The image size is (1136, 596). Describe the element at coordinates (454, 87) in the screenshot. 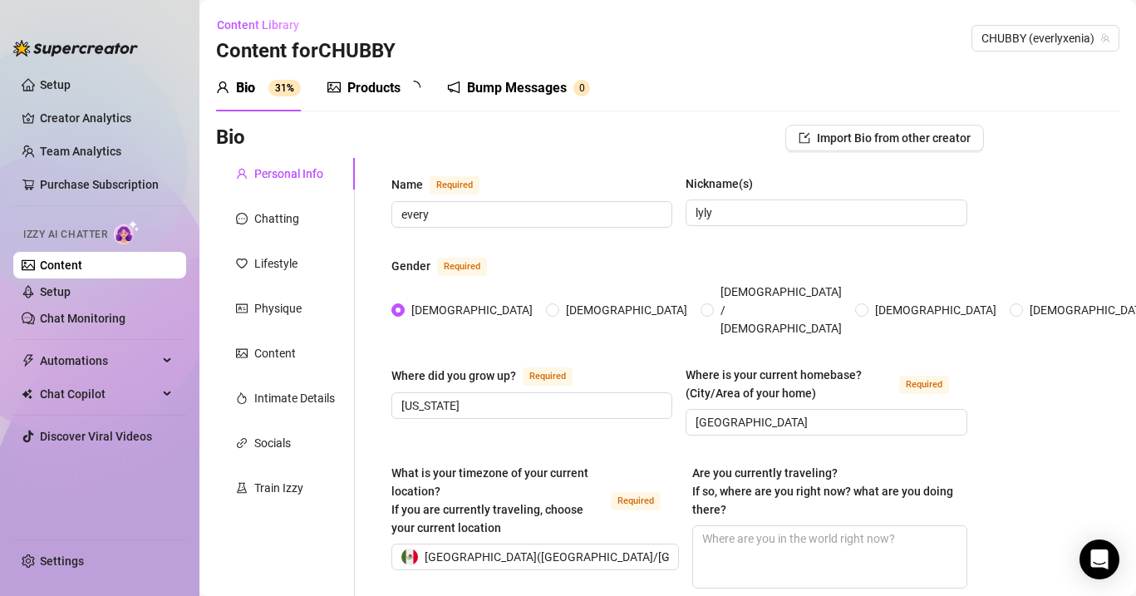

I see `span: notification` at that location.